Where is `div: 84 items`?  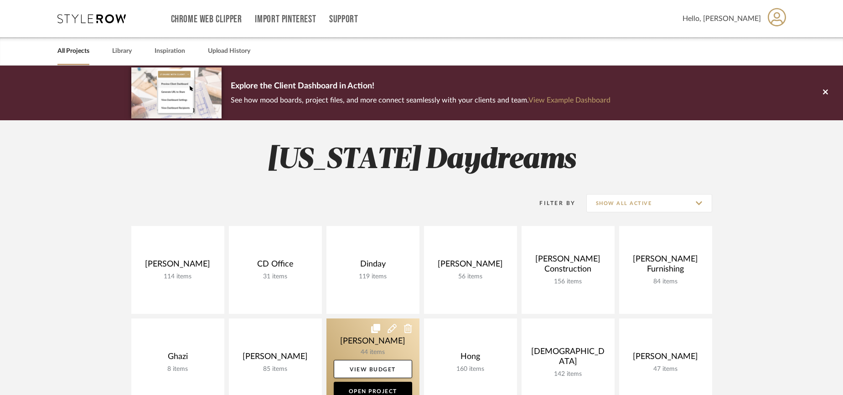 div: 84 items is located at coordinates (666, 282).